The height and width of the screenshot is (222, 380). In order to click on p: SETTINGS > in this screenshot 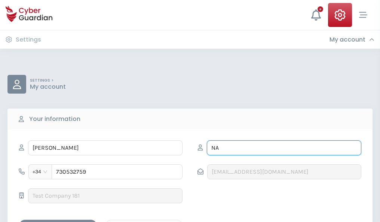, I will do `click(48, 80)`.